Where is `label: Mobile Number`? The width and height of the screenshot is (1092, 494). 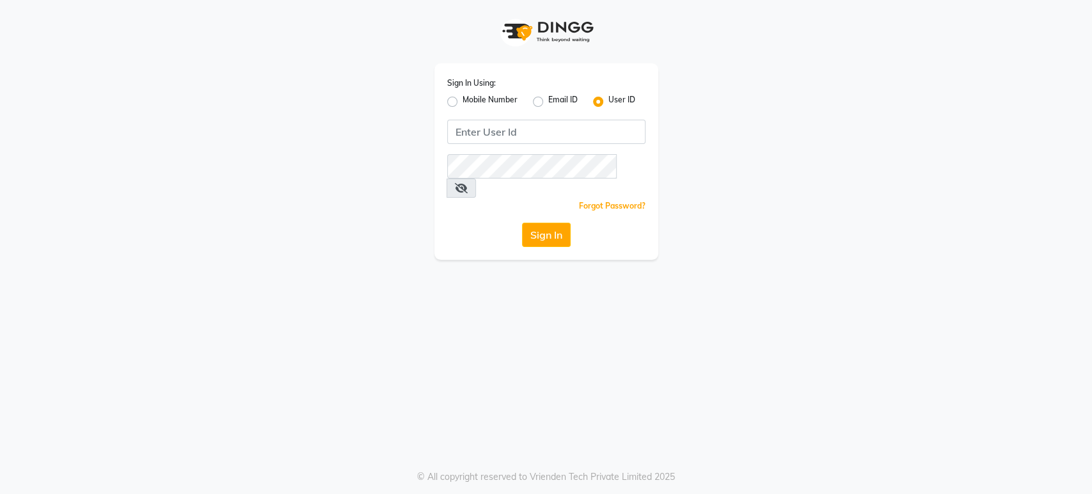
label: Mobile Number is located at coordinates (490, 102).